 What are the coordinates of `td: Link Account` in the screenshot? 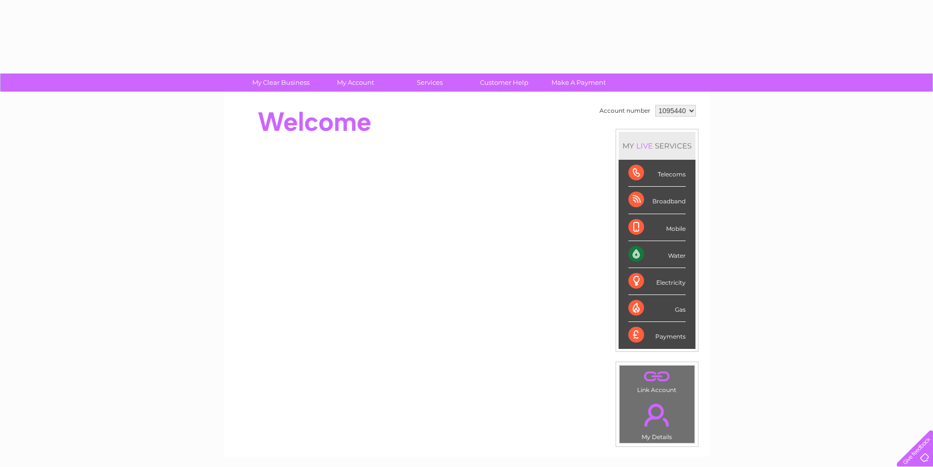 It's located at (657, 380).